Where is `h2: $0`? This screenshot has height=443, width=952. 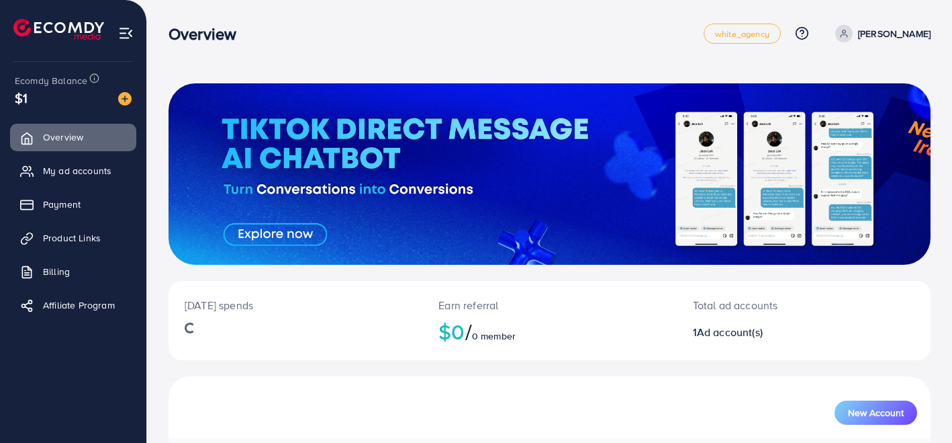 h2: $0 is located at coordinates (549, 331).